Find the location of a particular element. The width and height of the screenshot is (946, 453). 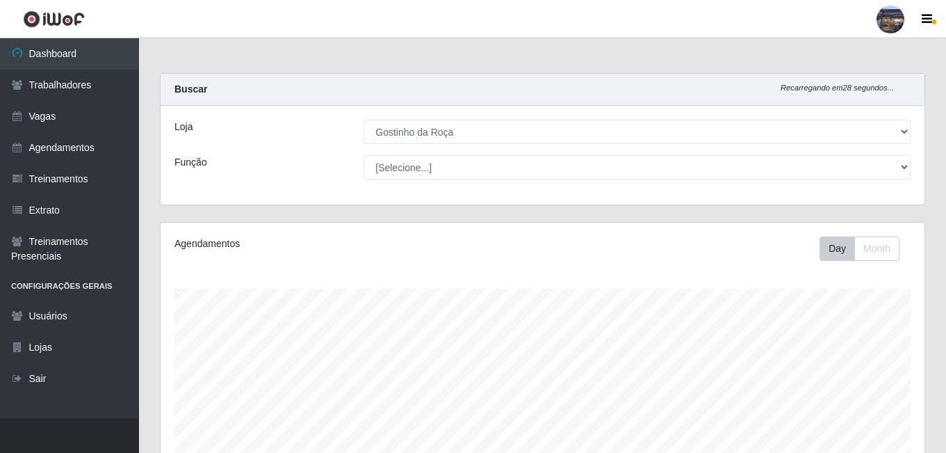

div: Agendamentos is located at coordinates (322, 243).